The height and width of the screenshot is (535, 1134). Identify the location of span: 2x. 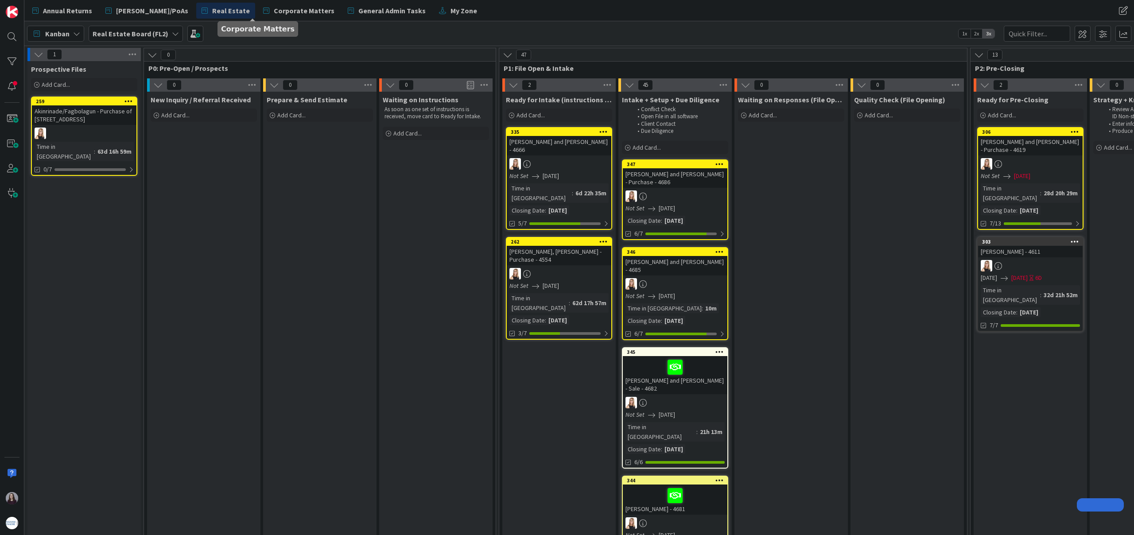
(976, 34).